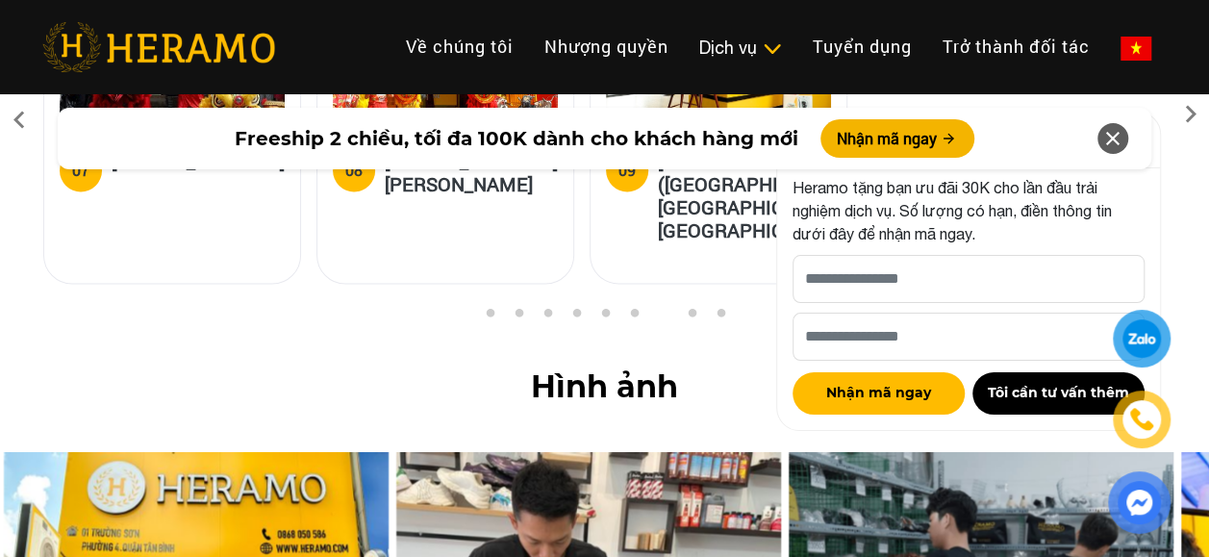 Image resolution: width=1209 pixels, height=557 pixels. What do you see at coordinates (740, 47) in the screenshot?
I see `div: Dịch vụ` at bounding box center [740, 47].